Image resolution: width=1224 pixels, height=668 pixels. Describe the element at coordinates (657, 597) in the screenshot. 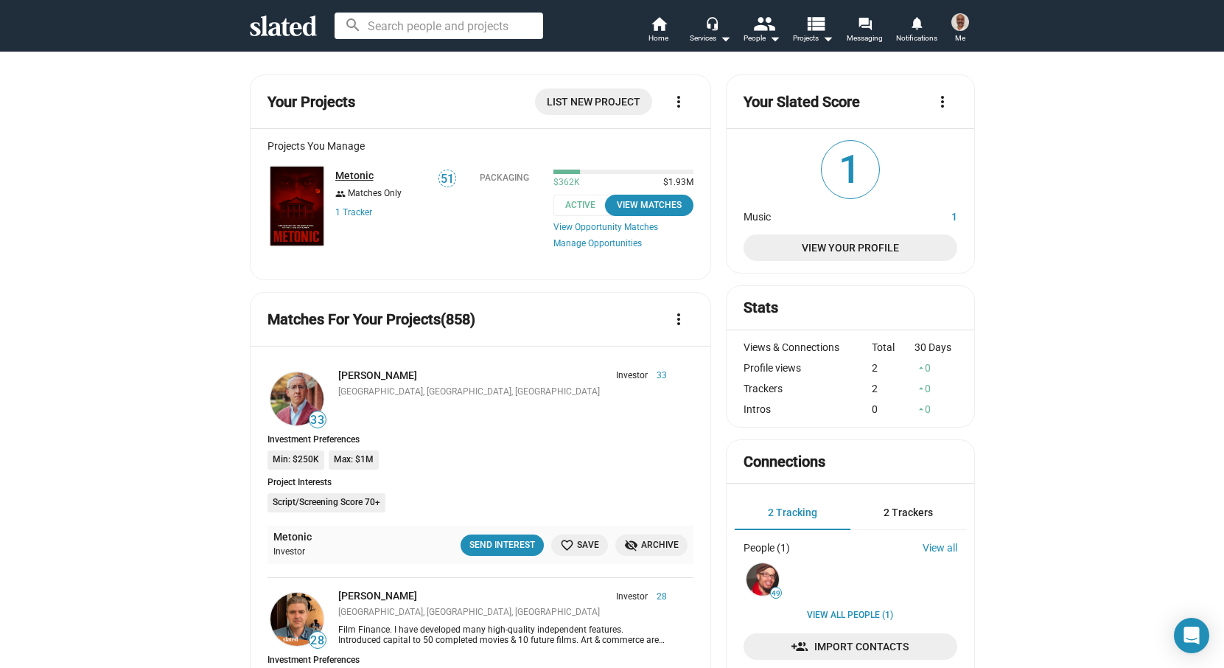

I see `span: 28` at that location.